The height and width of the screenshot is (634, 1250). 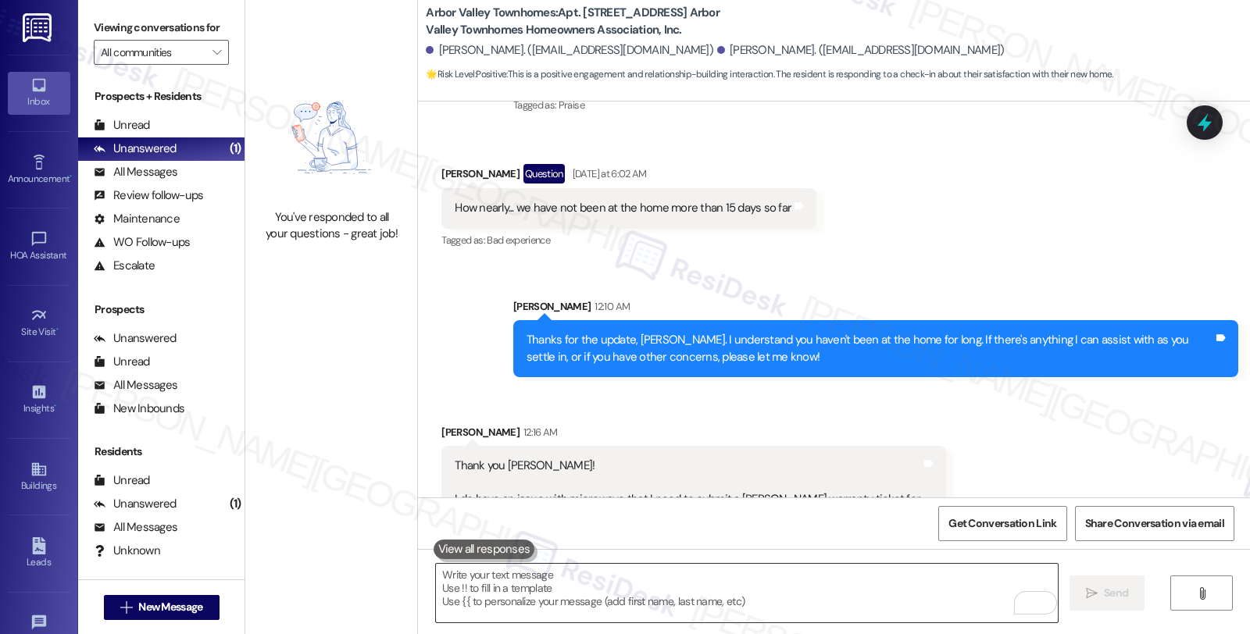 I want to click on div: Review follow-ups, so click(x=148, y=195).